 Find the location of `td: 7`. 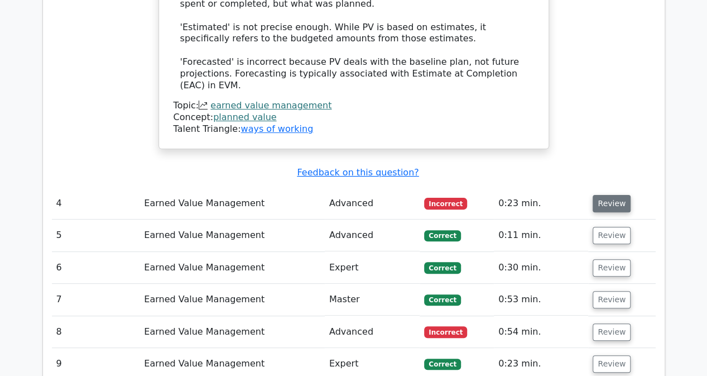

td: 7 is located at coordinates (96, 299).